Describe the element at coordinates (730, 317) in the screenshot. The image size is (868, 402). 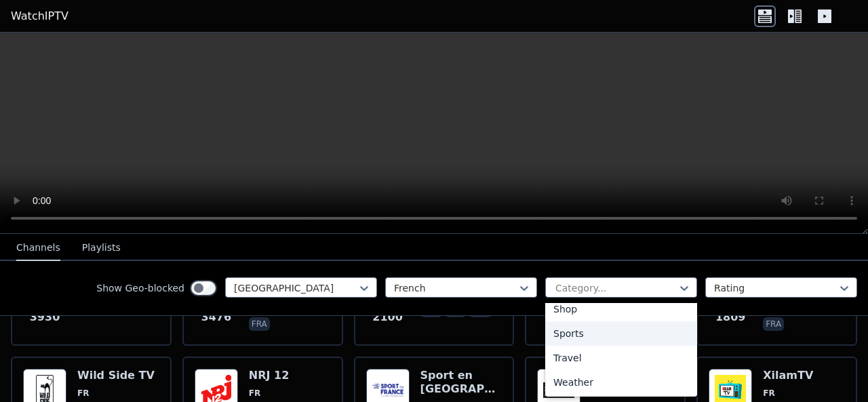
I see `span: 1809` at that location.